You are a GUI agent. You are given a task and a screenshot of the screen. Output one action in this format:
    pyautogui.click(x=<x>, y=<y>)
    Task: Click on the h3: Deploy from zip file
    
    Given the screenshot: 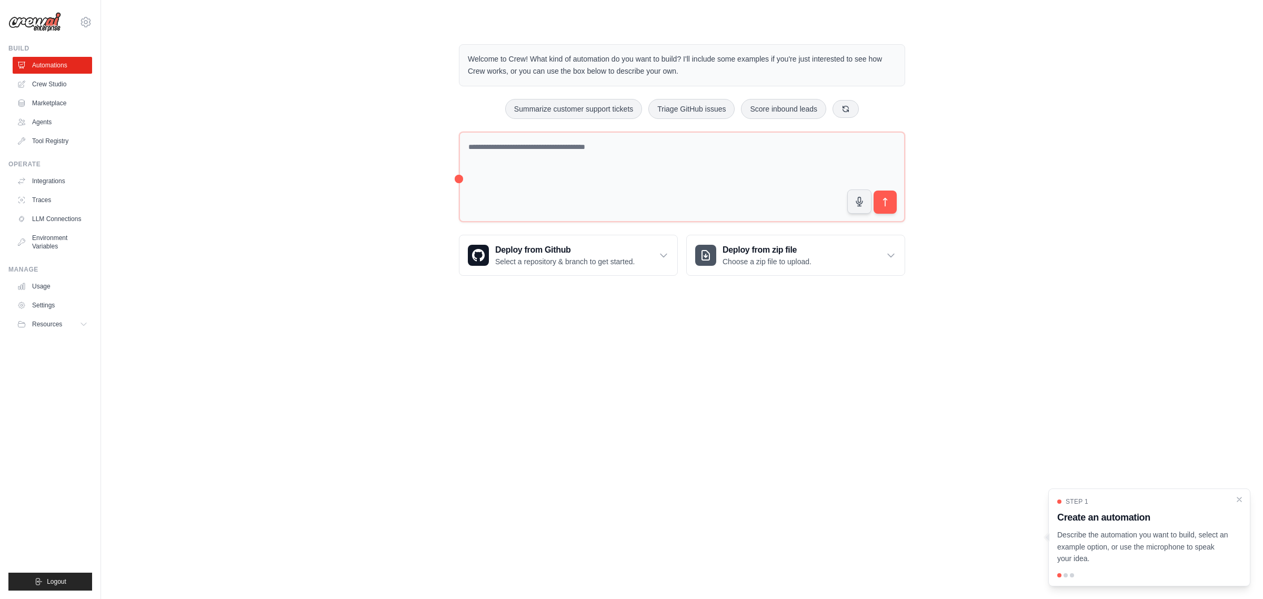 What is the action you would take?
    pyautogui.click(x=766, y=250)
    